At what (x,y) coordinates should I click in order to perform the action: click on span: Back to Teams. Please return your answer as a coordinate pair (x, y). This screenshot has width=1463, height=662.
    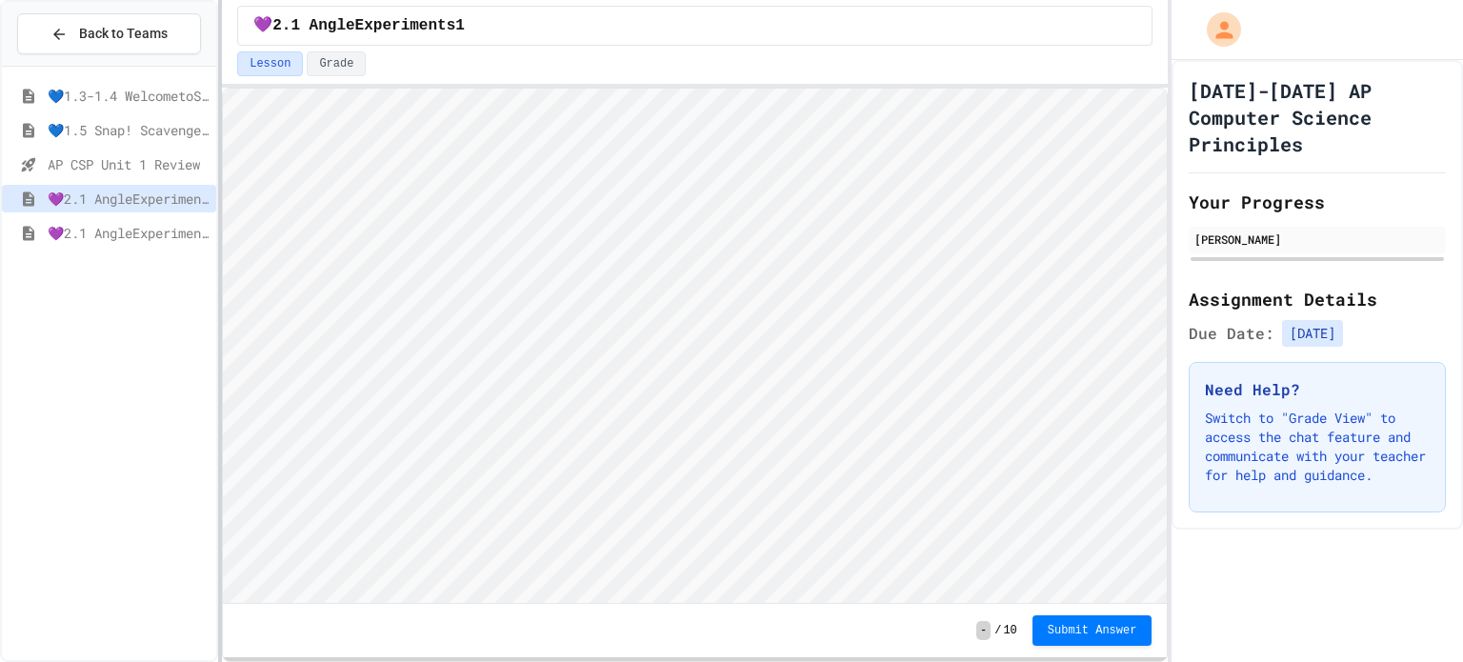
    Looking at the image, I should click on (123, 33).